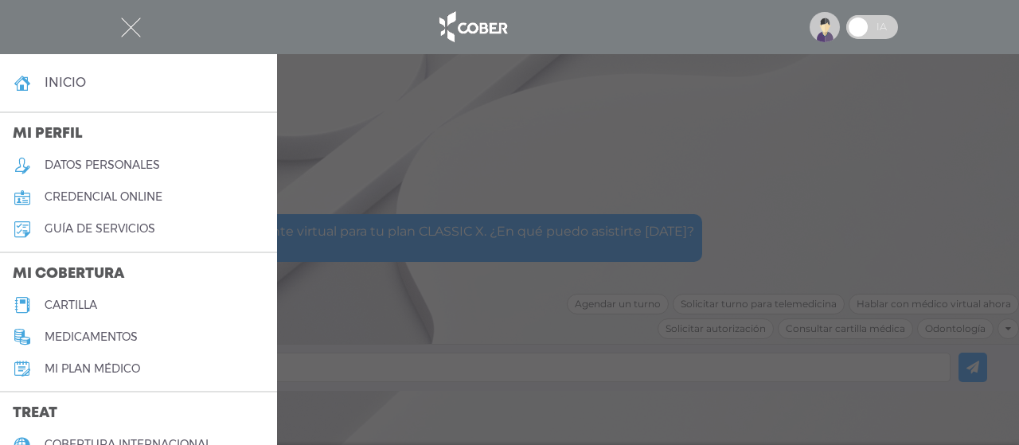 This screenshot has height=445, width=1019. Describe the element at coordinates (472, 27) in the screenshot. I see `img: logo_cober_home-white.png` at that location.